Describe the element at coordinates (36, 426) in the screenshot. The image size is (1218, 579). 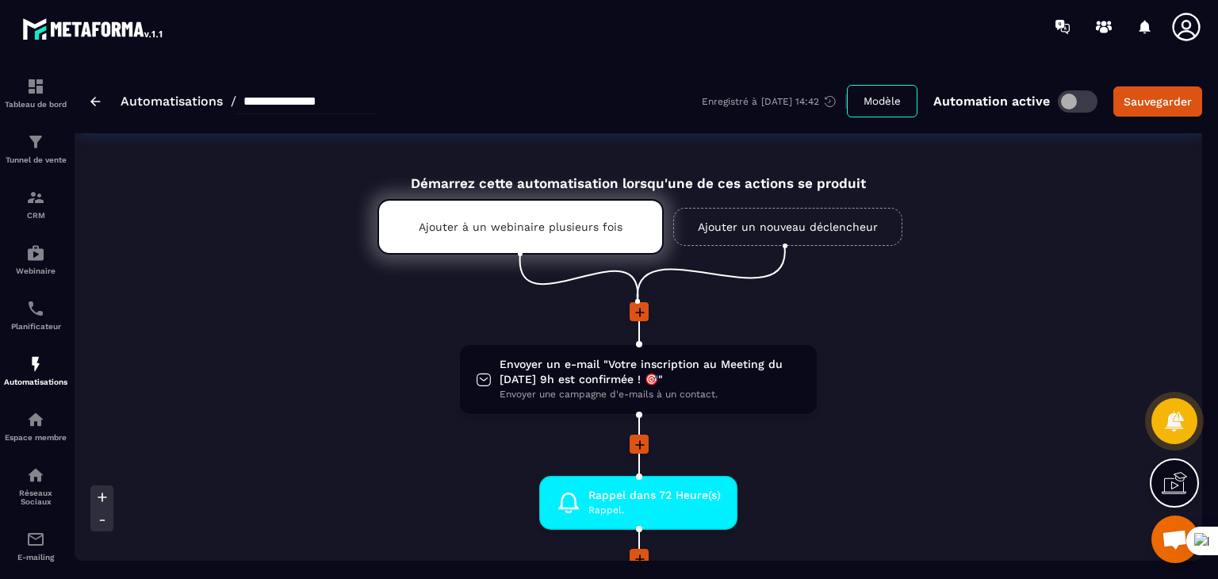
I see `a: automationsautomationsEspace membre` at that location.